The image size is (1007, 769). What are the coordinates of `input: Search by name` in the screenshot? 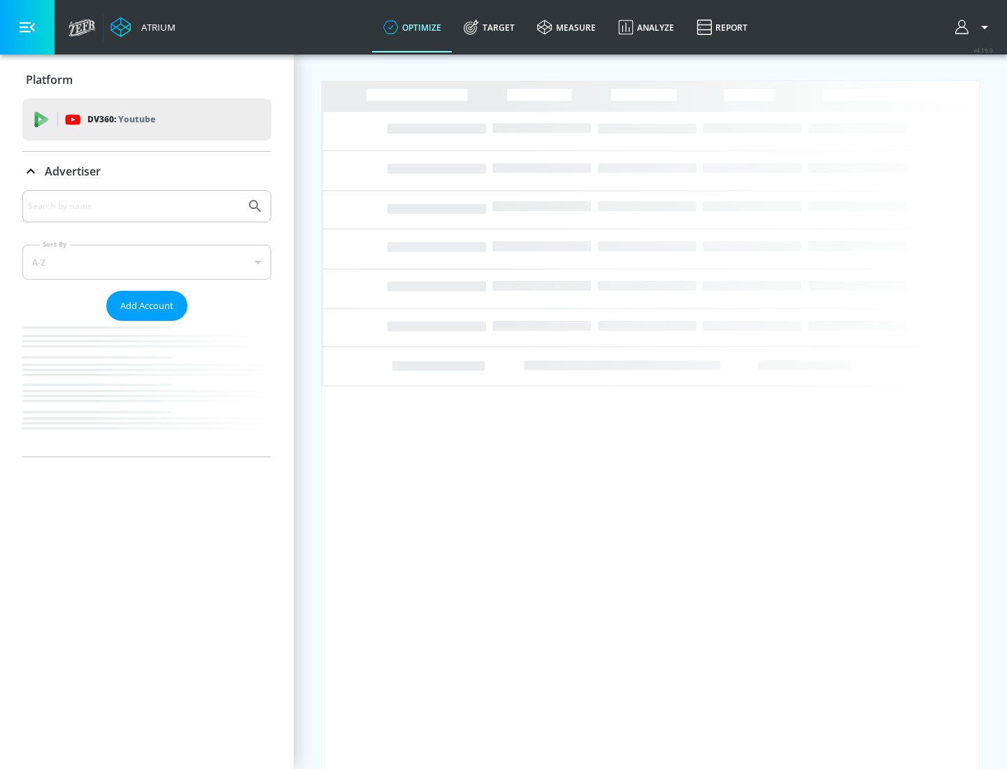 It's located at (134, 206).